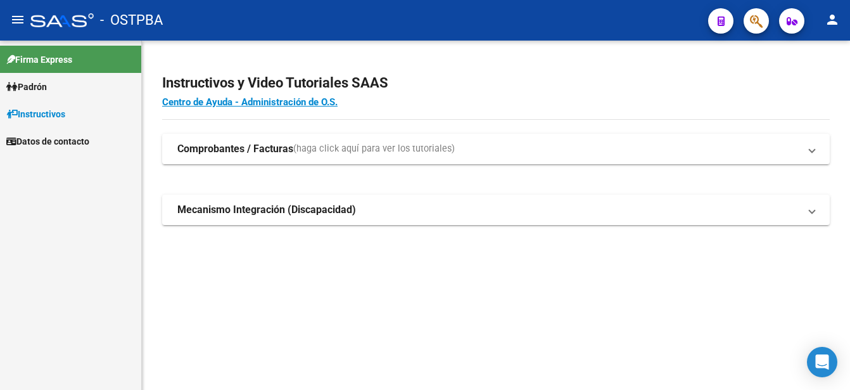 This screenshot has width=850, height=390. I want to click on strong: Mecanismo Integración (Discapacidad), so click(267, 210).